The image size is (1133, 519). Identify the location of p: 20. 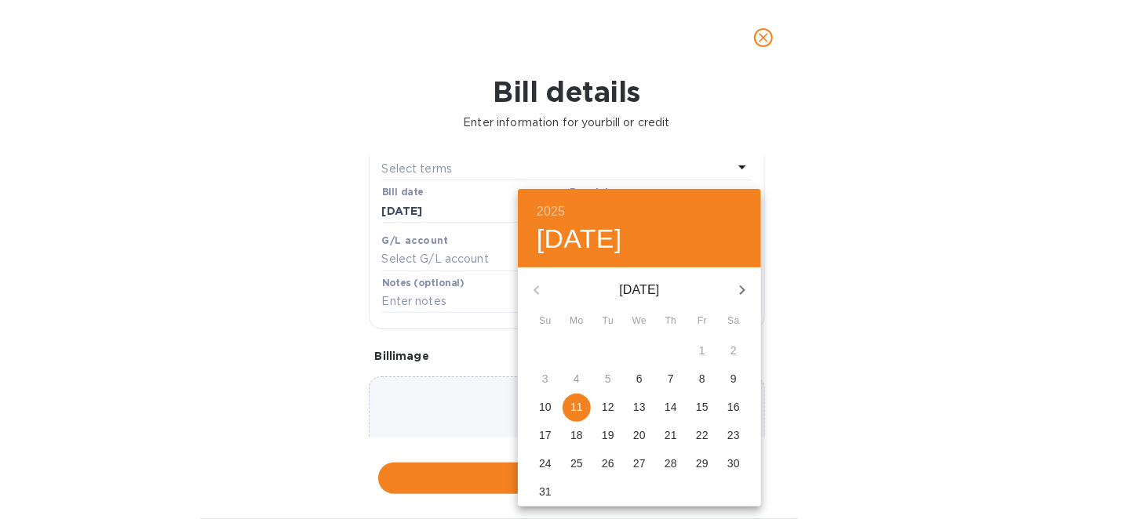
(639, 435).